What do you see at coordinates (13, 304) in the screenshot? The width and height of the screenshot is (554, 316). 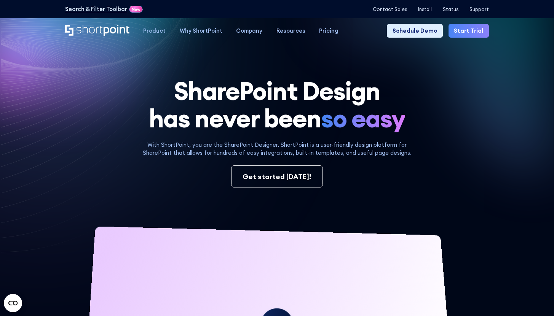 I see `button: Open CMP widget` at bounding box center [13, 304].